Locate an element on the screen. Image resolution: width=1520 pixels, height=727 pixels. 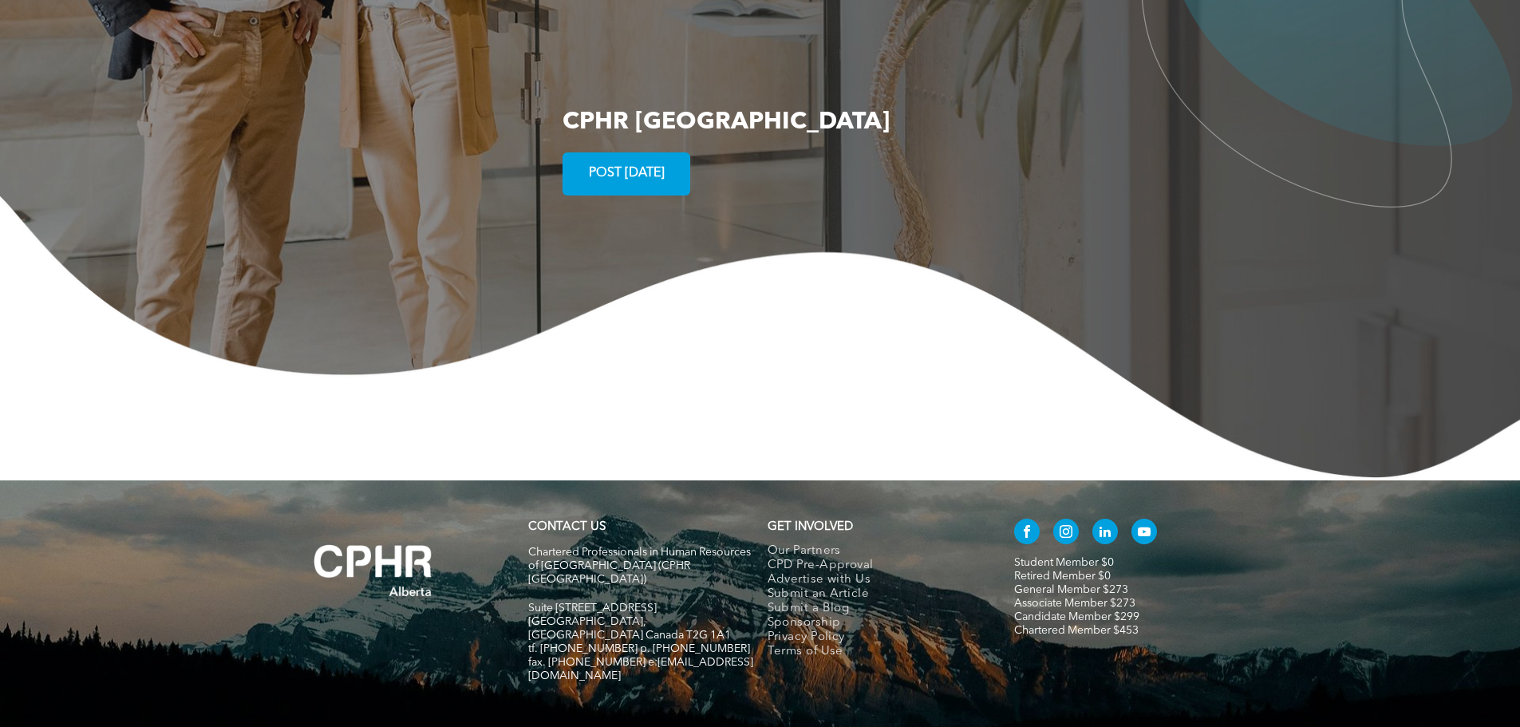
a: Privacy Policy is located at coordinates (874, 637).